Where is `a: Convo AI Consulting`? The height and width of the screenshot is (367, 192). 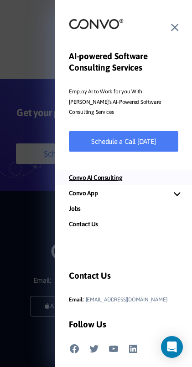 a: Convo AI Consulting is located at coordinates (124, 178).